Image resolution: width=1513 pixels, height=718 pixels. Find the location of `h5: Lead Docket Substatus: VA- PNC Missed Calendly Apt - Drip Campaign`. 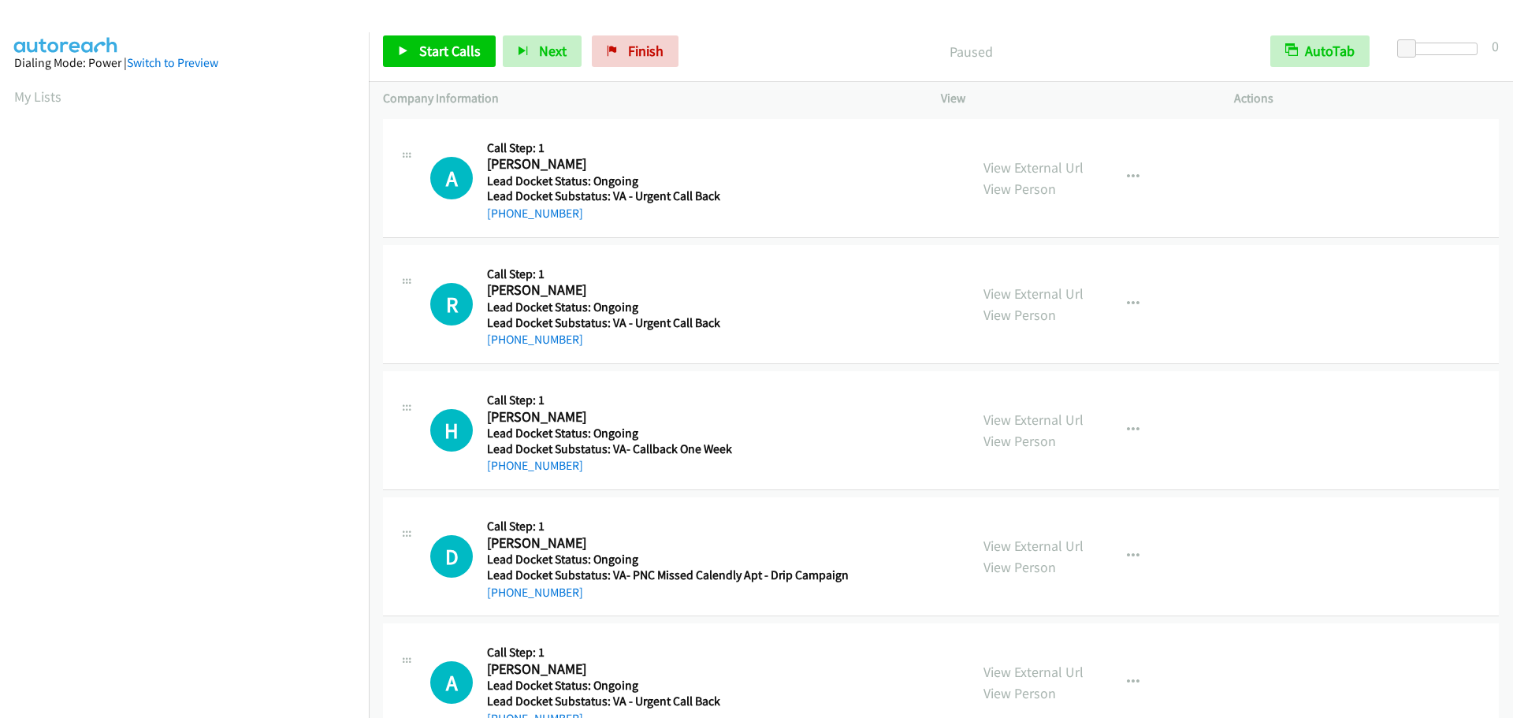

h5: Lead Docket Substatus: VA- PNC Missed Calendly Apt - Drip Campaign is located at coordinates (667, 575).